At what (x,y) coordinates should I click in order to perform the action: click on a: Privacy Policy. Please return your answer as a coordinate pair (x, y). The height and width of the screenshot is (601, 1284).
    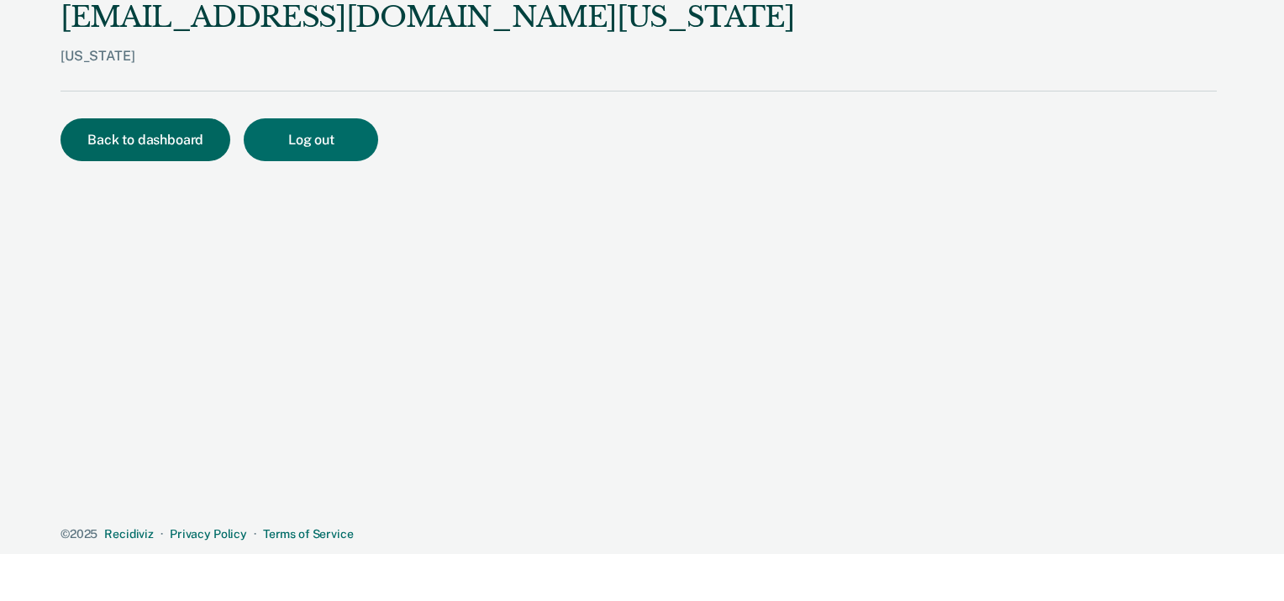
    Looking at the image, I should click on (208, 534).